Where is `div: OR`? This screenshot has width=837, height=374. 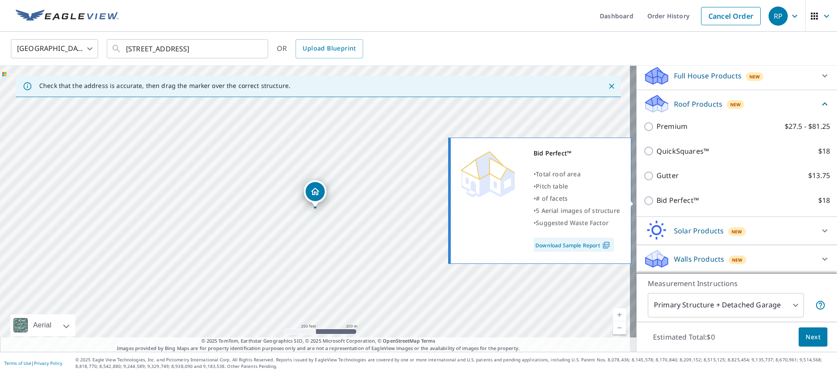
div: OR is located at coordinates (320, 49).